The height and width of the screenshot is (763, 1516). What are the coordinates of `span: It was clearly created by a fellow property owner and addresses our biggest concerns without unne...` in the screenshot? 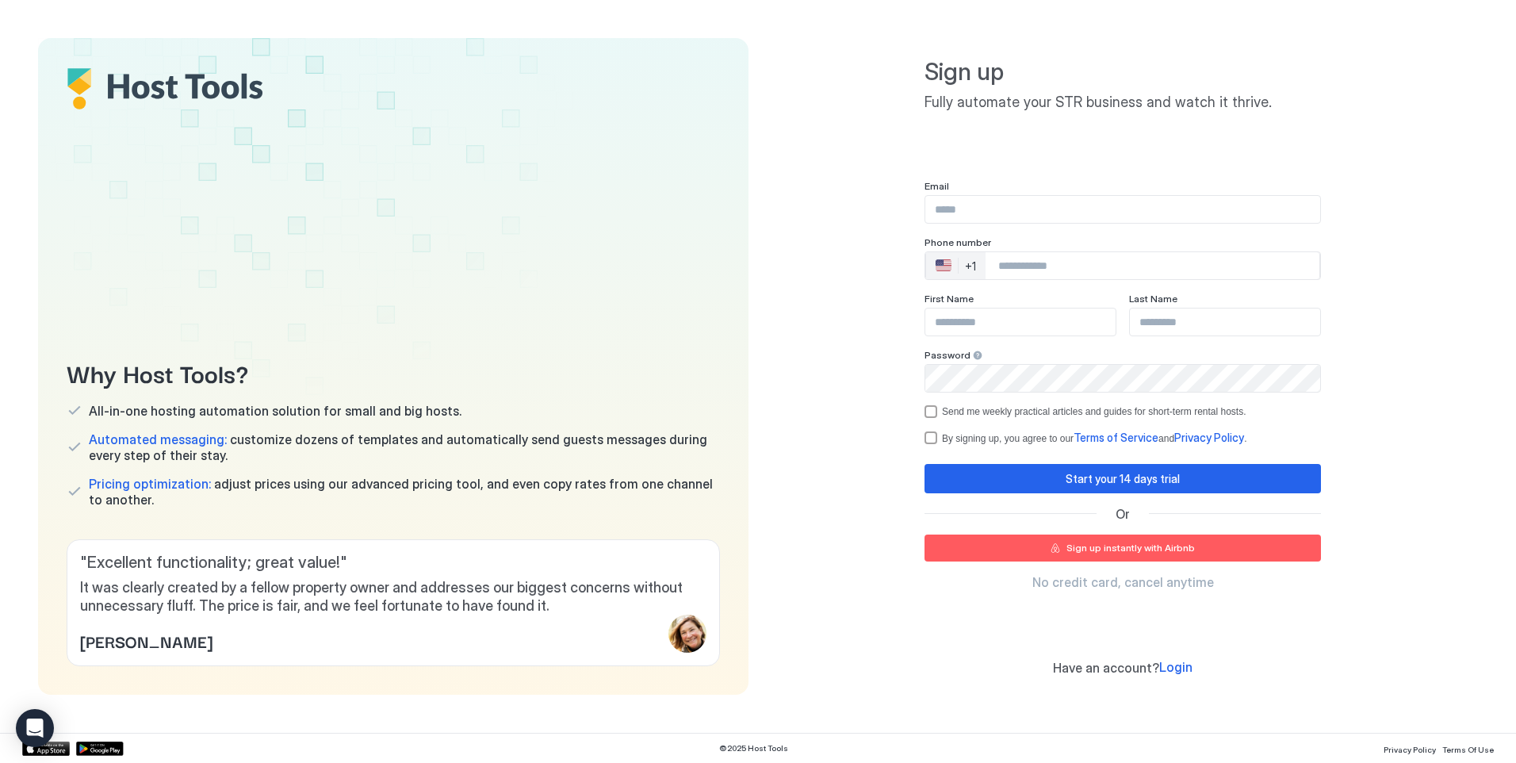 It's located at (393, 596).